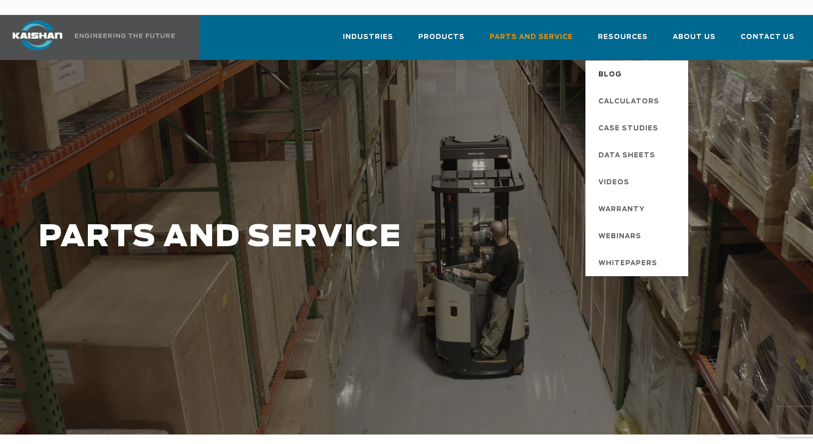 Image resolution: width=813 pixels, height=444 pixels. What do you see at coordinates (638, 182) in the screenshot?
I see `a: Videos` at bounding box center [638, 182].